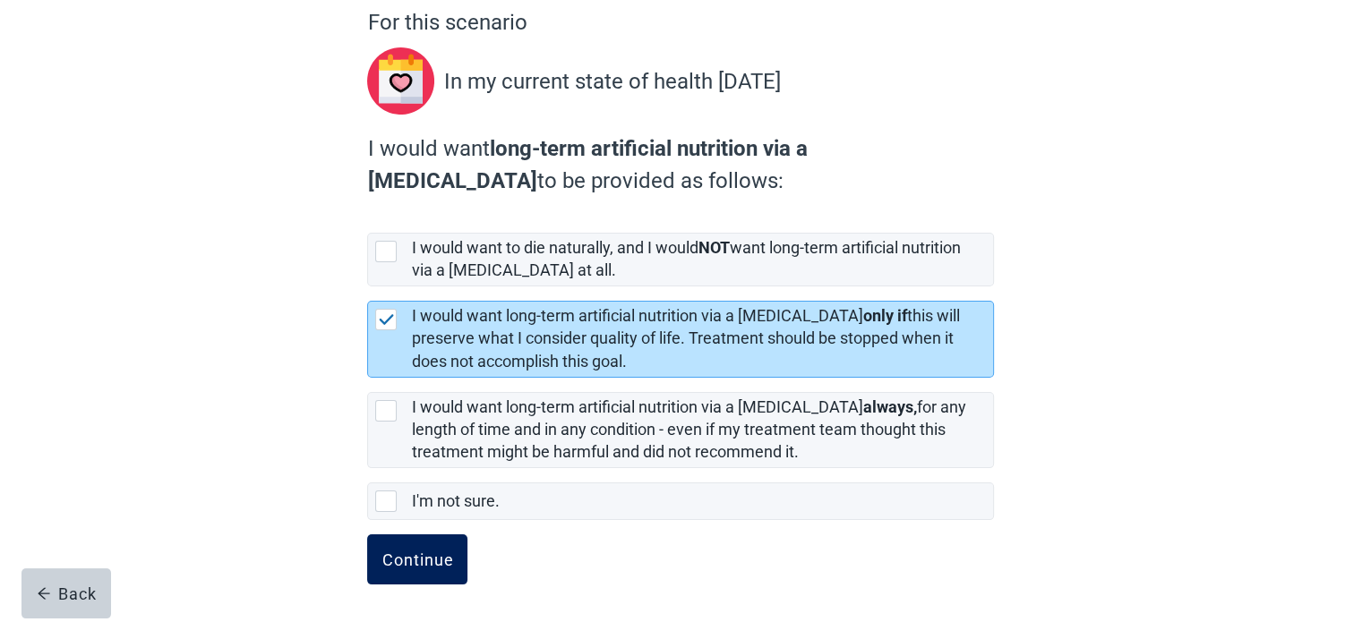 This screenshot has width=1362, height=622. I want to click on label: I'm not sure., so click(455, 501).